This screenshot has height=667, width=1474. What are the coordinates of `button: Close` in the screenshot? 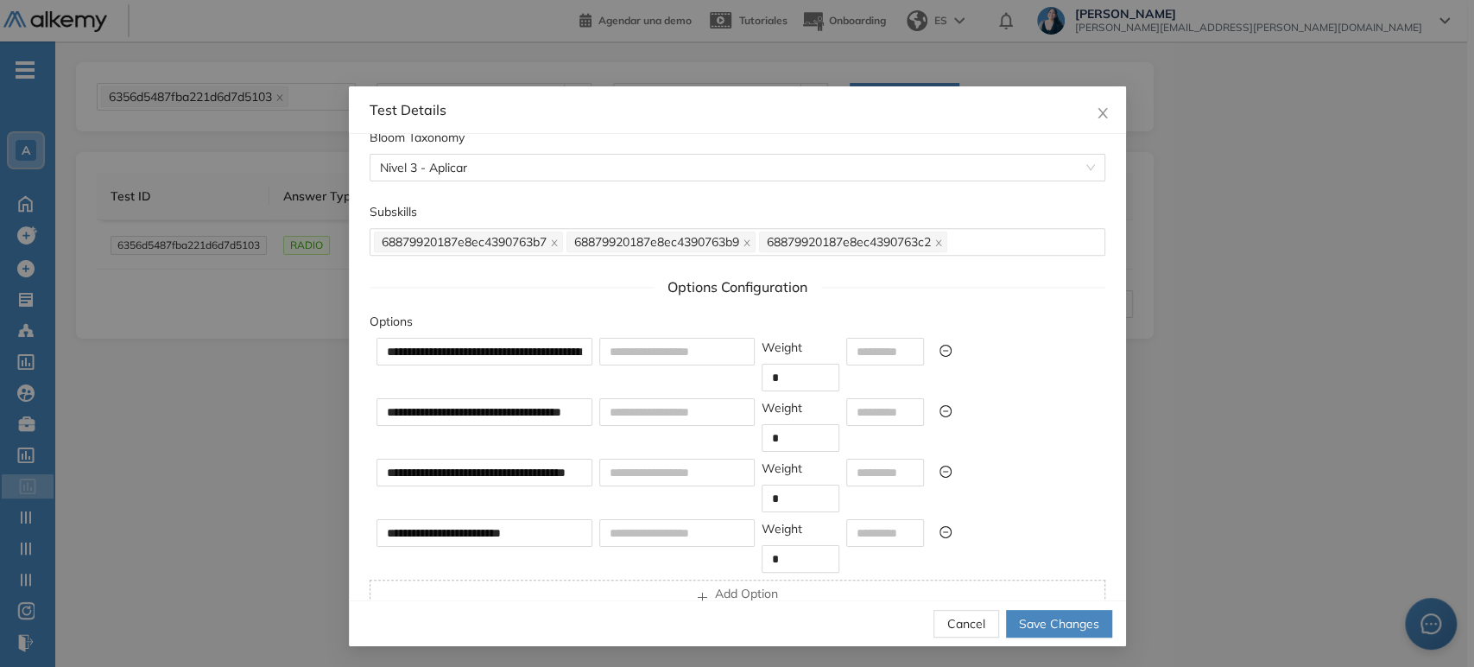 It's located at (1103, 110).